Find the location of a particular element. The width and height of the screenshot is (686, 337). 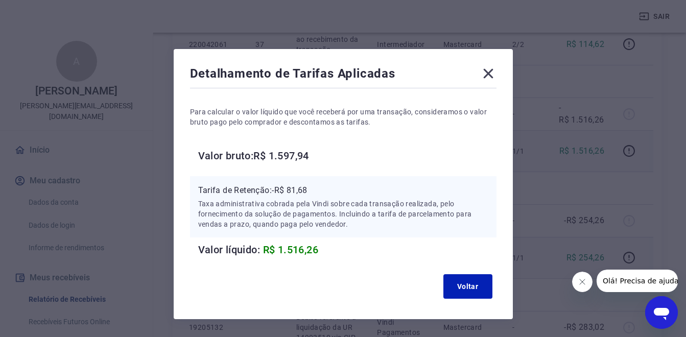

h6: Valor líquido: is located at coordinates (348, 250).